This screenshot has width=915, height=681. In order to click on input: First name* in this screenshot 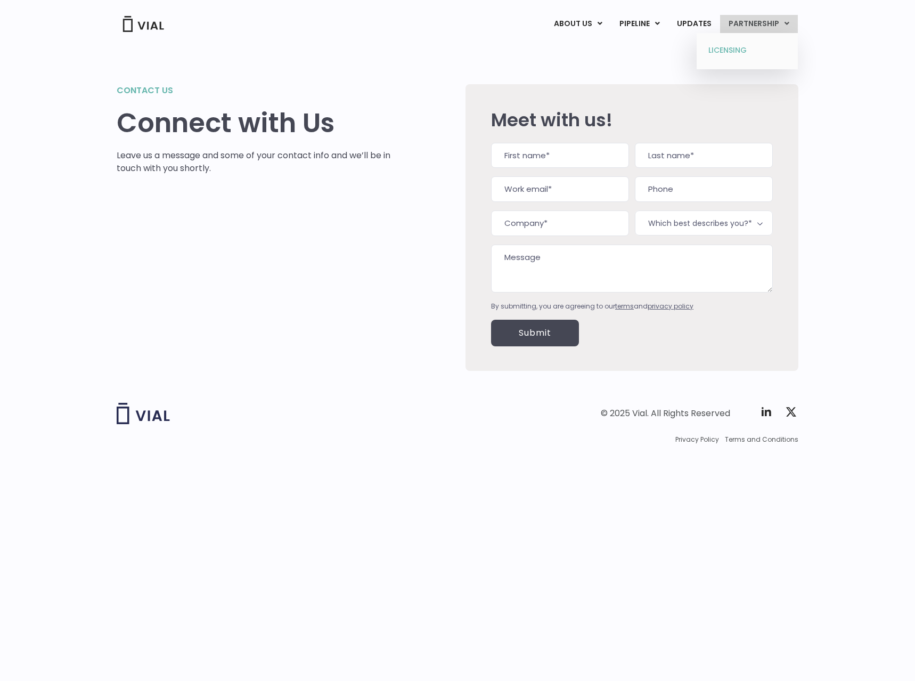, I will do `click(560, 156)`.